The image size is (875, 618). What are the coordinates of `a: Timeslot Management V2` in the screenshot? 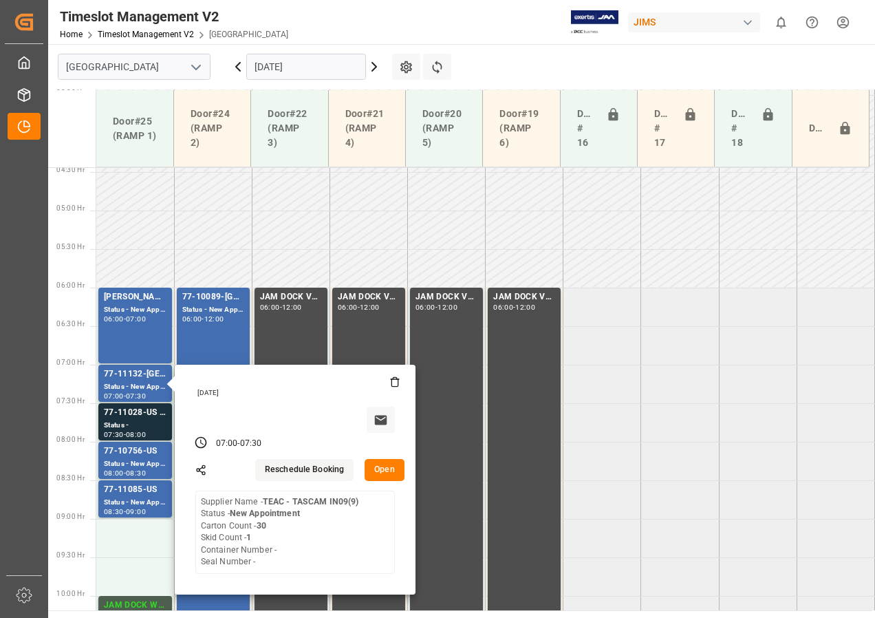 It's located at (146, 34).